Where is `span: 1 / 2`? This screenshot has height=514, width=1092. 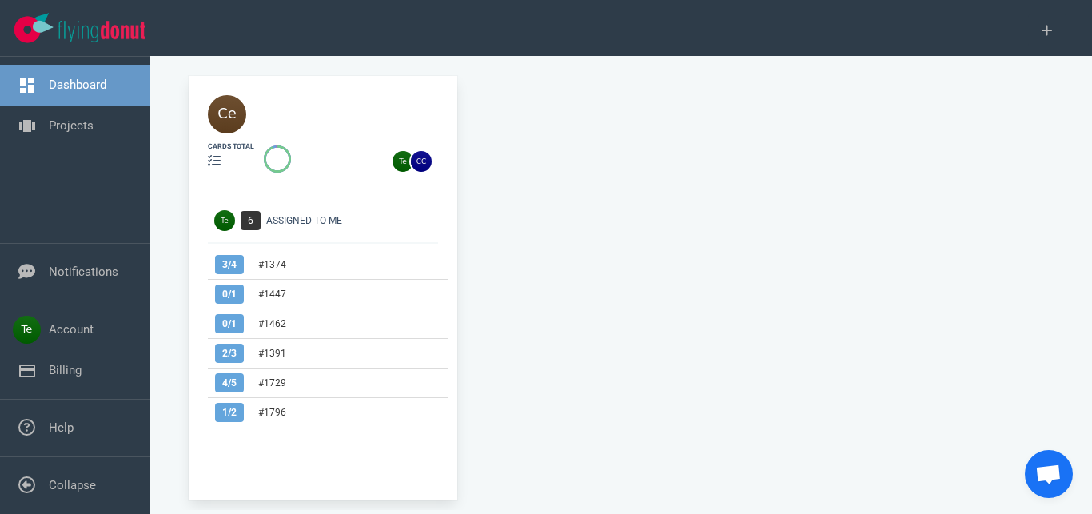
span: 1 / 2 is located at coordinates (229, 413).